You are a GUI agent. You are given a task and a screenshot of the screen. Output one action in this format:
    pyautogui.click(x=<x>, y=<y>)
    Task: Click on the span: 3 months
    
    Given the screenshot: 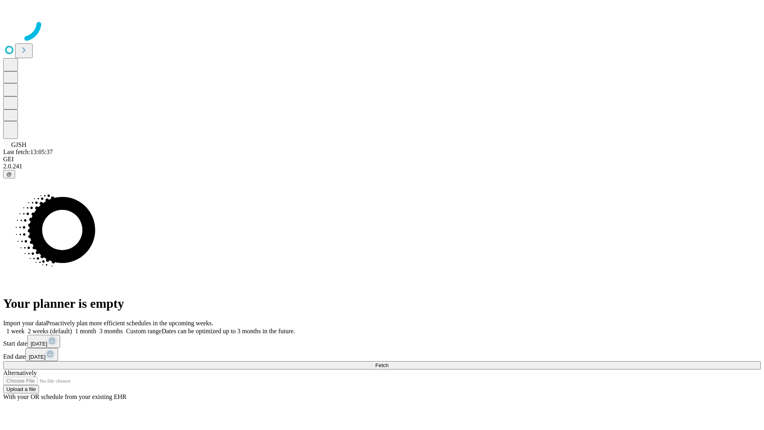 What is the action you would take?
    pyautogui.click(x=111, y=331)
    